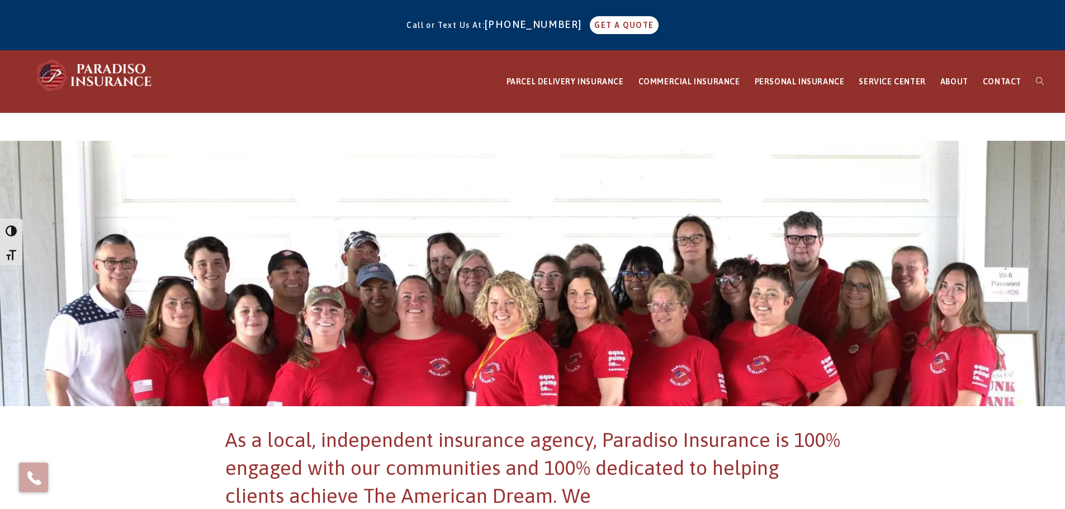  What do you see at coordinates (954, 82) in the screenshot?
I see `a: ABOUT` at bounding box center [954, 82].